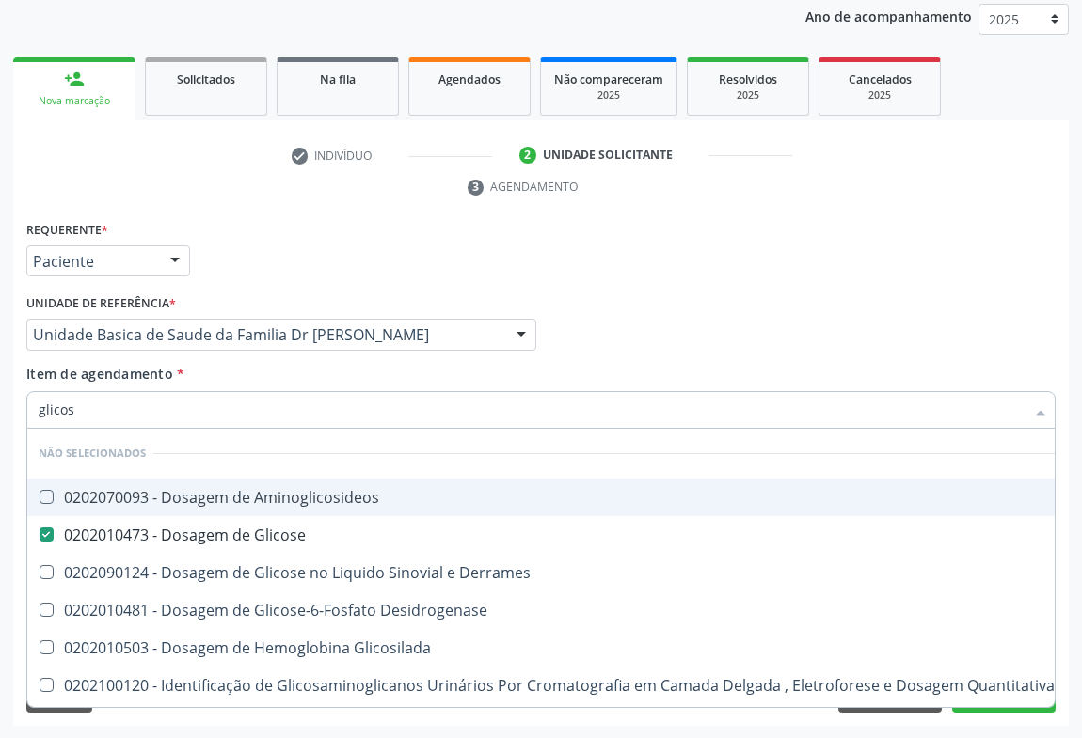 Image resolution: width=1082 pixels, height=738 pixels. Describe the element at coordinates (608, 155) in the screenshot. I see `div: Unidade solicitante` at that location.